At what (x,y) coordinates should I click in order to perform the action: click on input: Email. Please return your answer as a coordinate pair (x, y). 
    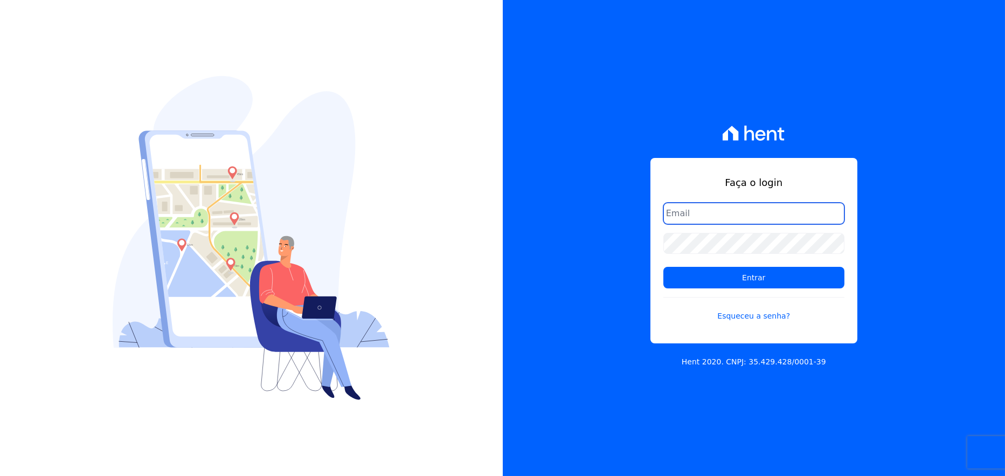
    Looking at the image, I should click on (754, 213).